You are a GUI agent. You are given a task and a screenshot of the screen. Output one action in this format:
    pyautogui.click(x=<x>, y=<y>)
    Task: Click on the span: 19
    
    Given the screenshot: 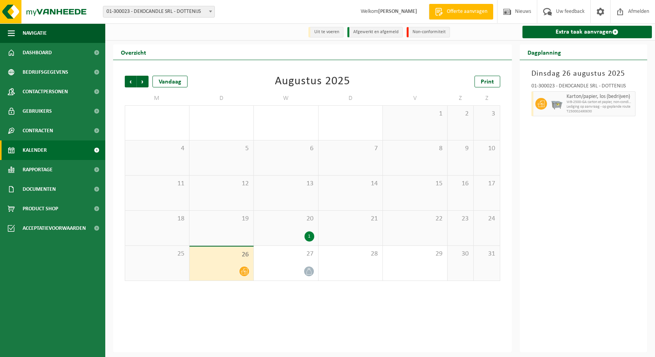 What is the action you would take?
    pyautogui.click(x=221, y=219)
    